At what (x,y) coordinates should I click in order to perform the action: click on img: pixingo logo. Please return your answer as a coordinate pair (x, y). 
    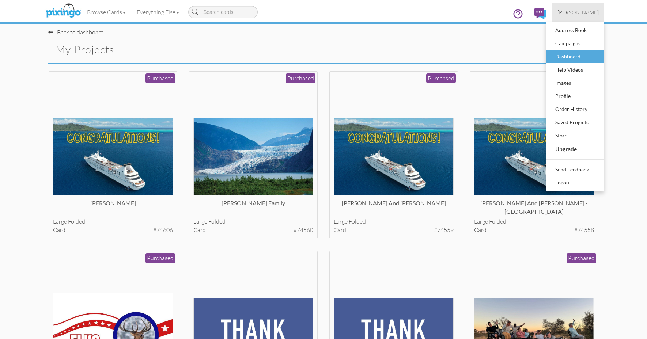
    Looking at the image, I should click on (63, 11).